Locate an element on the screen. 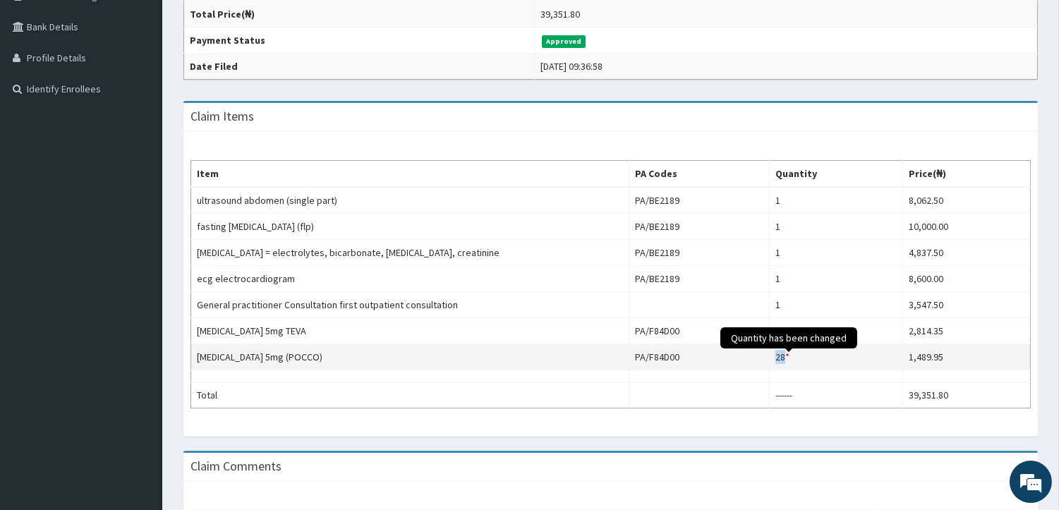  div: Minimize live chat window is located at coordinates (248, 24).